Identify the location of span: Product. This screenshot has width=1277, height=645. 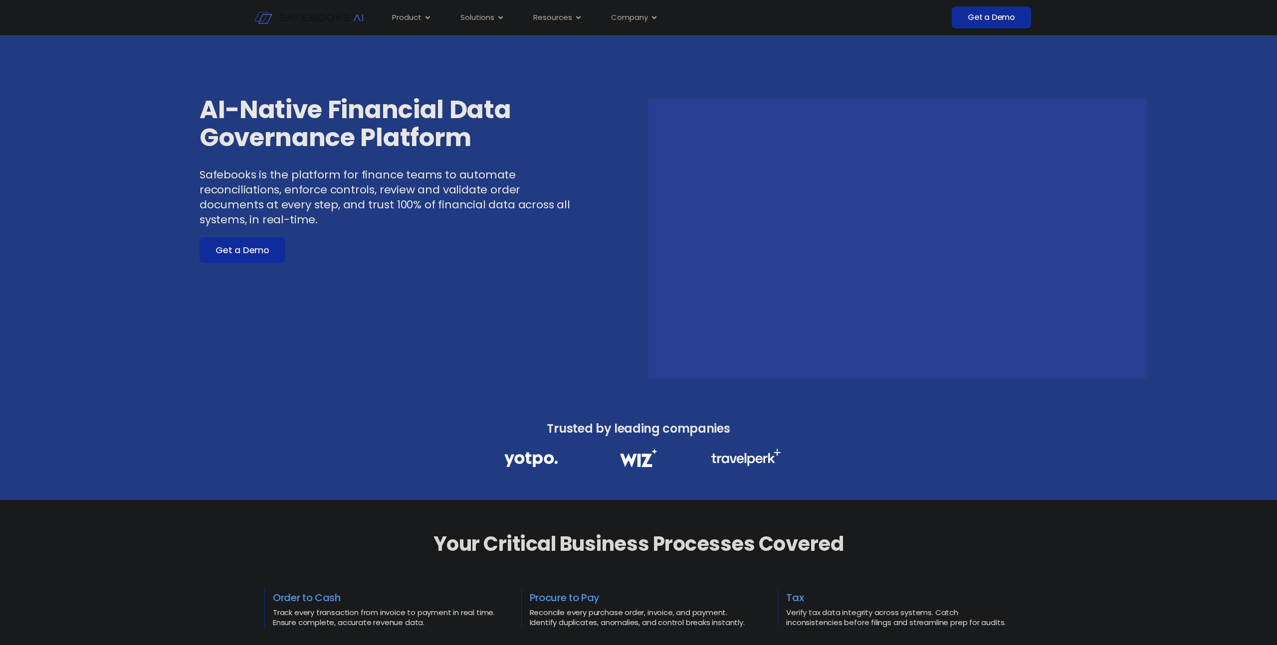
(407, 17).